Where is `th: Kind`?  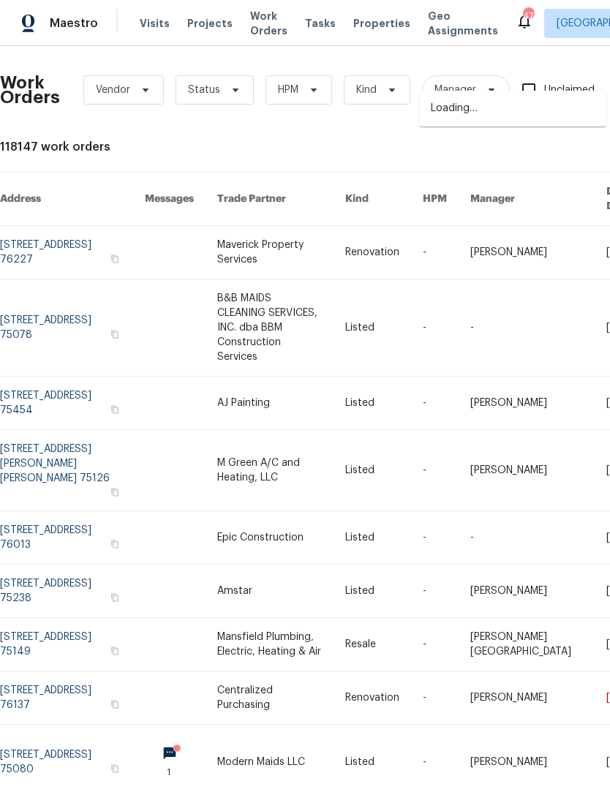 th: Kind is located at coordinates (372, 199).